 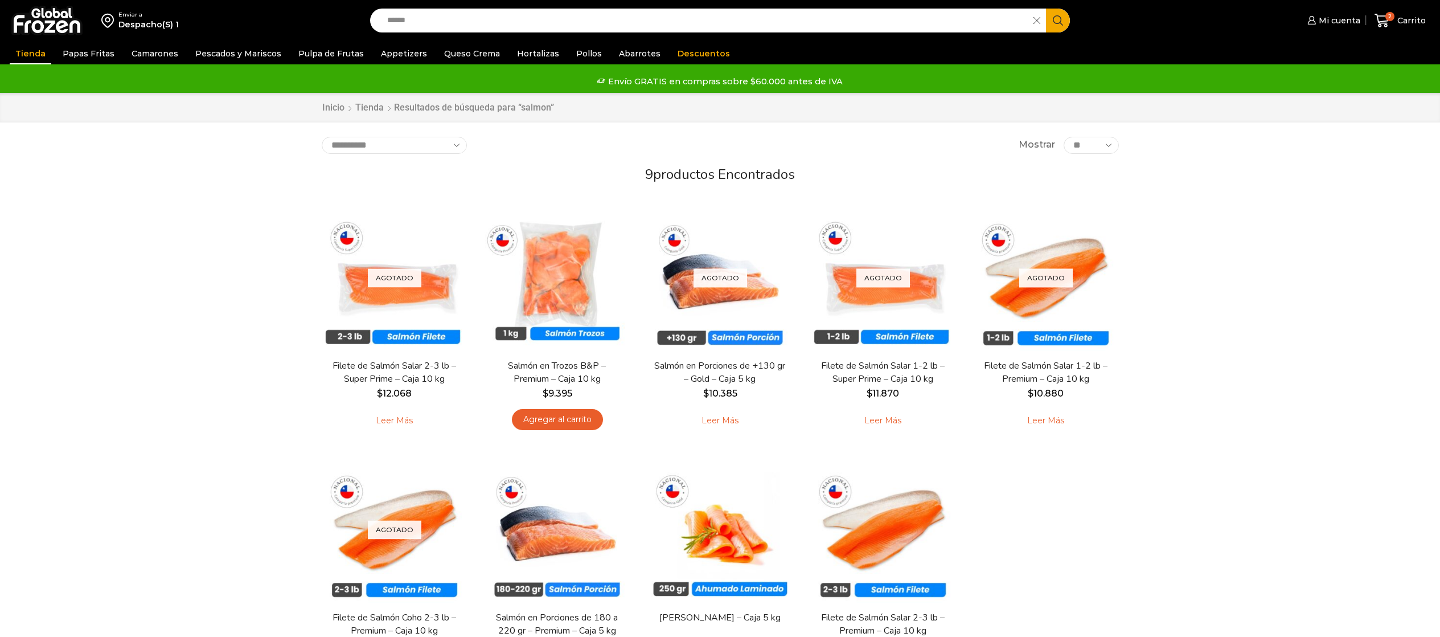 I want to click on a: Mi cuenta, so click(x=1332, y=20).